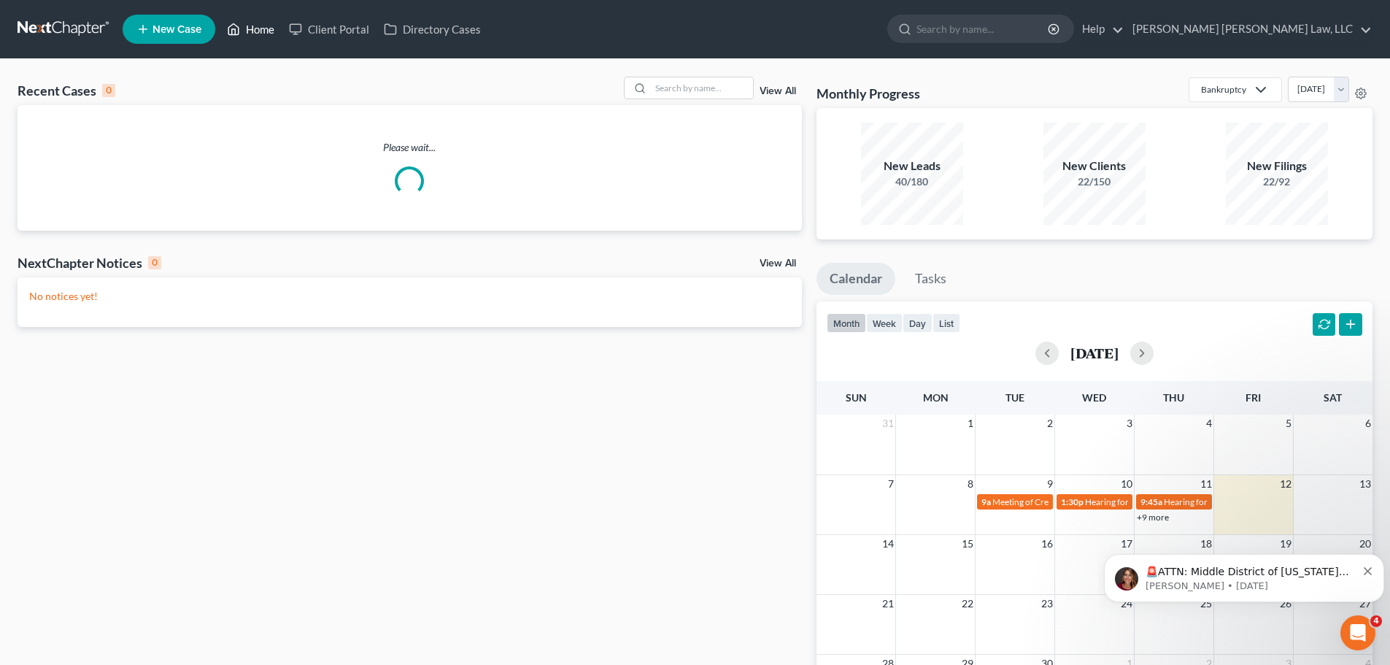 This screenshot has width=1390, height=665. Describe the element at coordinates (89, 263) in the screenshot. I see `div: NextChapter Notices` at that location.